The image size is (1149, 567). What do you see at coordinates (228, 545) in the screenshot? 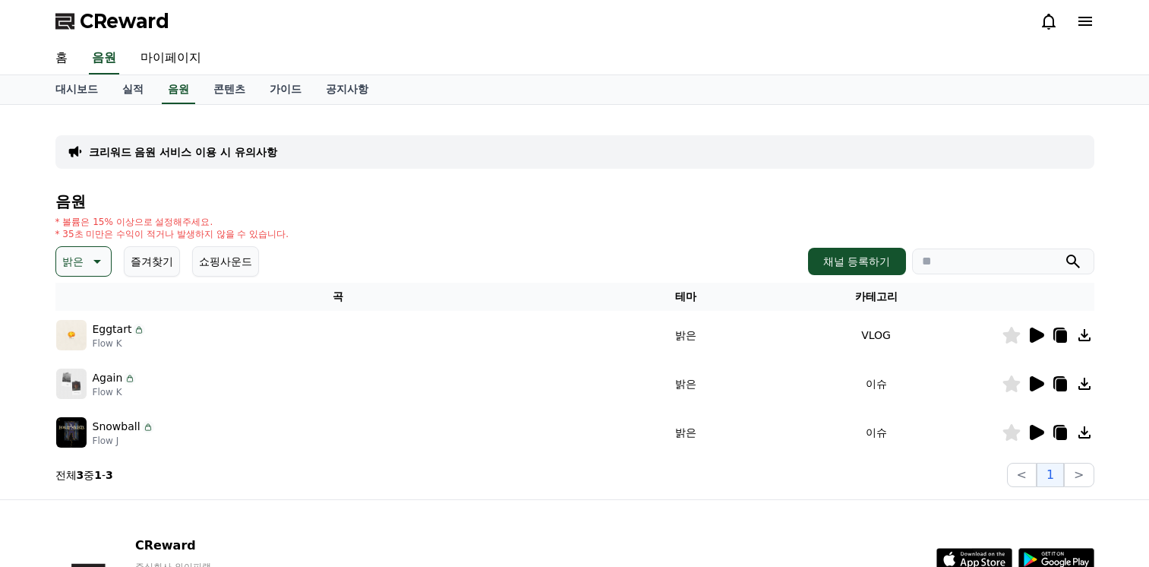
I see `p: CReward` at bounding box center [228, 545].